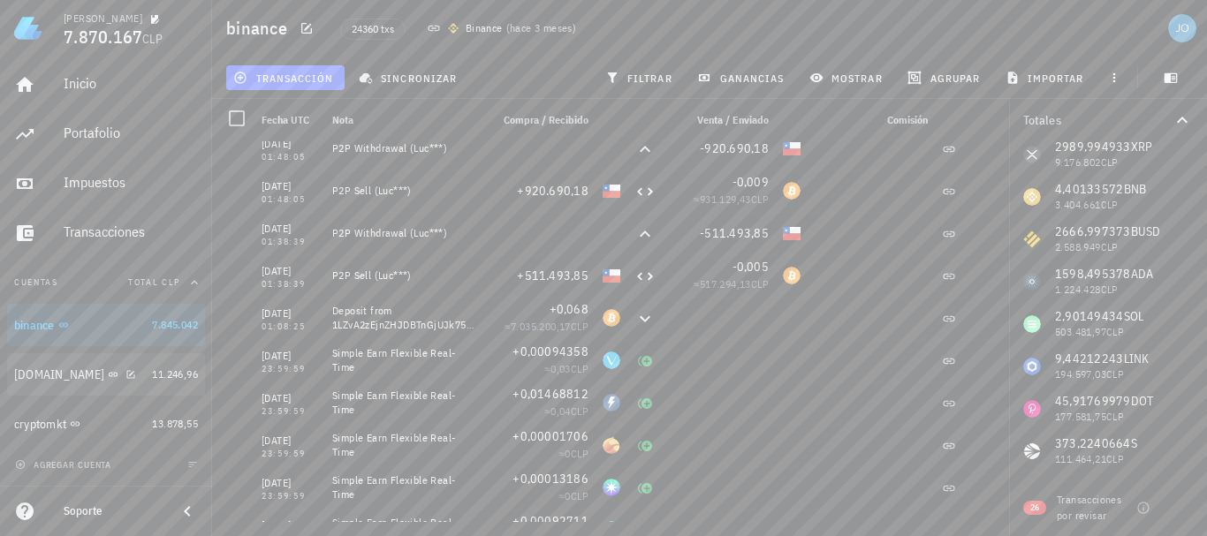 The image size is (1207, 536). What do you see at coordinates (871, 120) in the screenshot?
I see `div: Comisión` at bounding box center [871, 120].